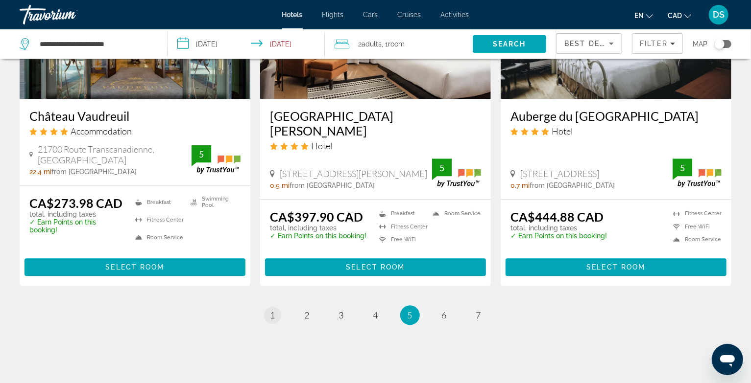  What do you see at coordinates (509, 44) in the screenshot?
I see `span: Search` at bounding box center [509, 44].